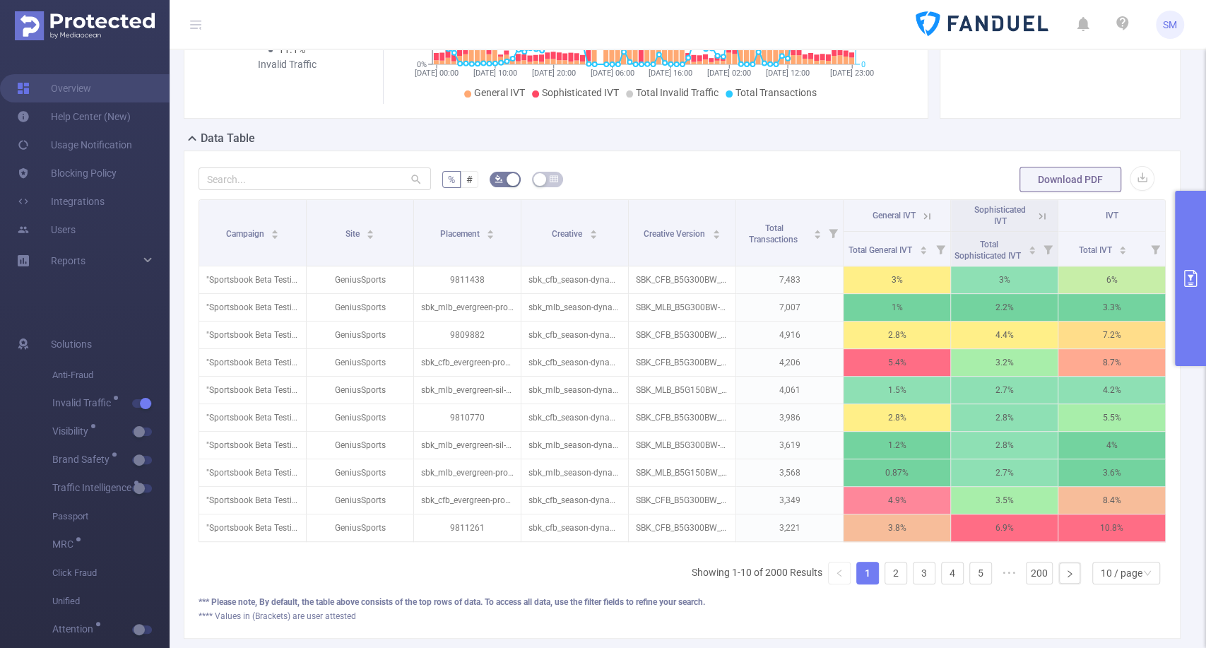  What do you see at coordinates (981, 573) in the screenshot?
I see `li: 5` at bounding box center [981, 573].